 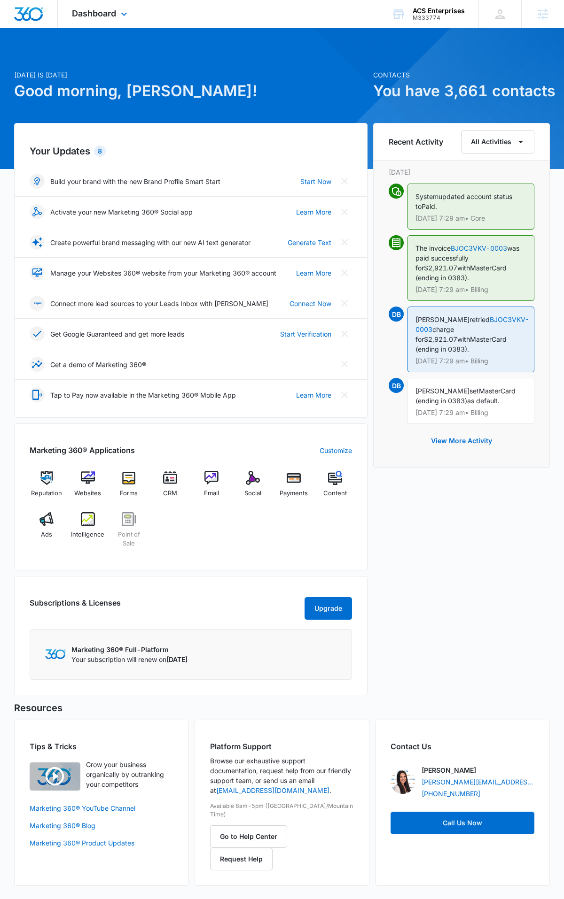 I want to click on h2: Contact Us, so click(x=462, y=747).